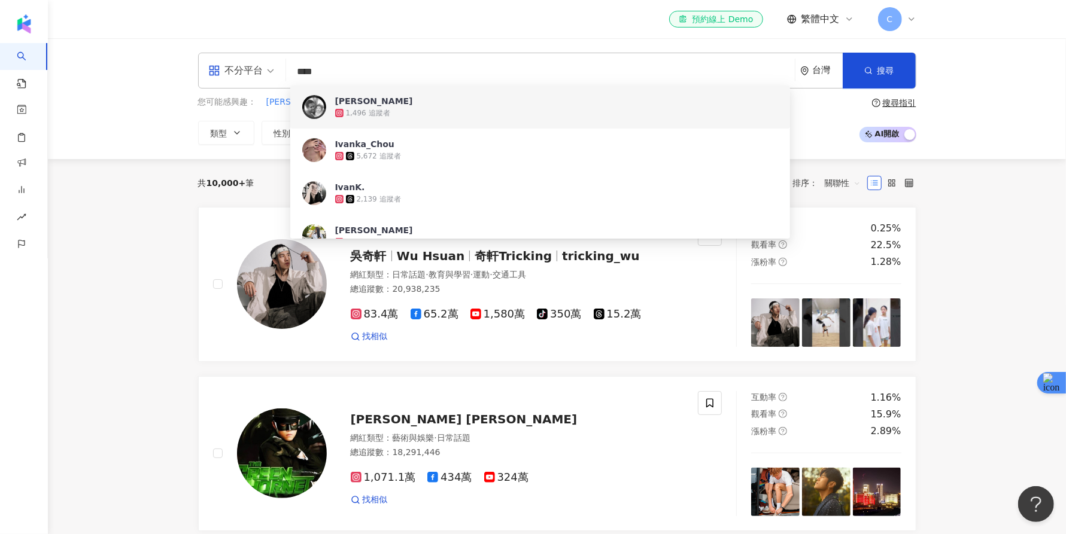 This screenshot has width=1066, height=534. Describe the element at coordinates (226, 133) in the screenshot. I see `button: 類型` at that location.